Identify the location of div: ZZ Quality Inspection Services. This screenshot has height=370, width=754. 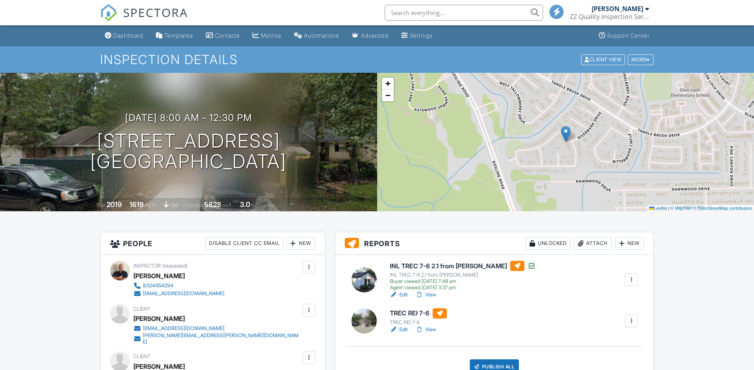
(610, 17).